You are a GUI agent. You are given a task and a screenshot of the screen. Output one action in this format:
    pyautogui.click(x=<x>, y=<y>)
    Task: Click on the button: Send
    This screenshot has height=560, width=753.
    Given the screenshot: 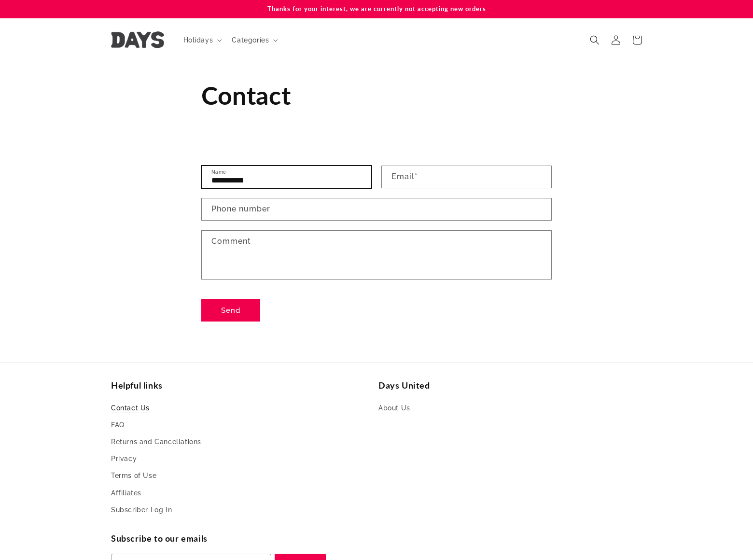 What is the action you would take?
    pyautogui.click(x=231, y=310)
    